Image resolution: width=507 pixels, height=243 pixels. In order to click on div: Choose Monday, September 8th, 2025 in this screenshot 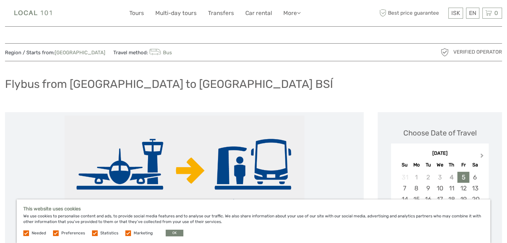, I will do `click(416, 188)`.